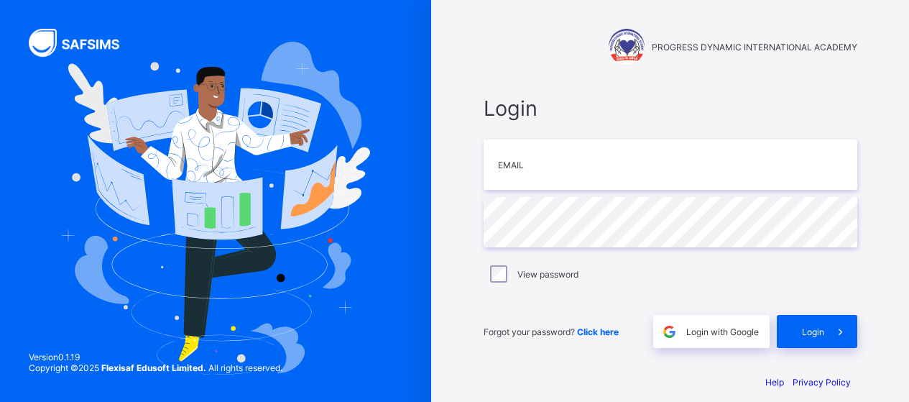  I want to click on a: Click here, so click(598, 331).